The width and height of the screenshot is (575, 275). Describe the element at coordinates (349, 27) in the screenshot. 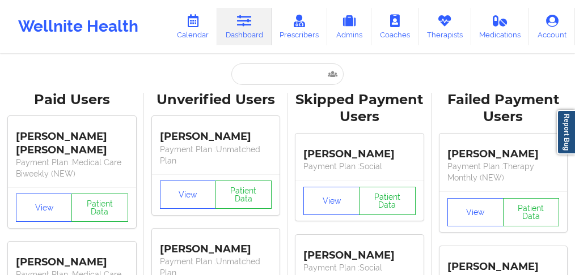

I see `a: Admins` at that location.